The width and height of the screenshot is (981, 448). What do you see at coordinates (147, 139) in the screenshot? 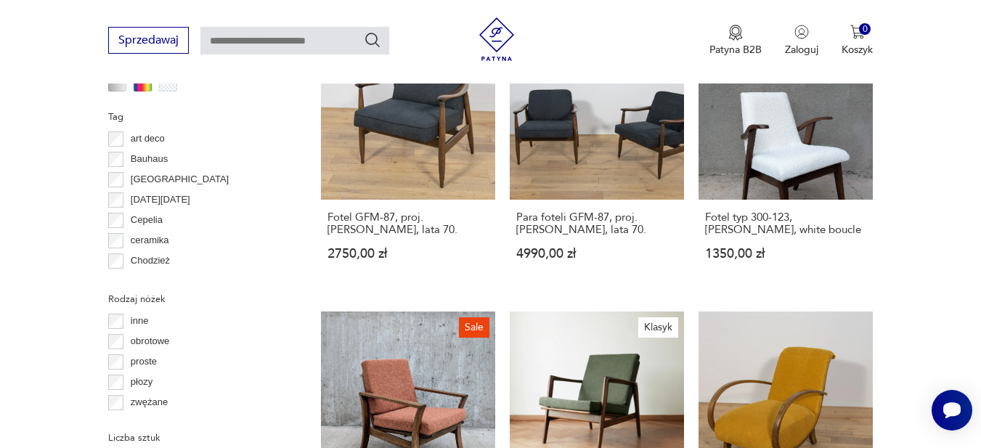
I see `p: art deco` at bounding box center [147, 139].